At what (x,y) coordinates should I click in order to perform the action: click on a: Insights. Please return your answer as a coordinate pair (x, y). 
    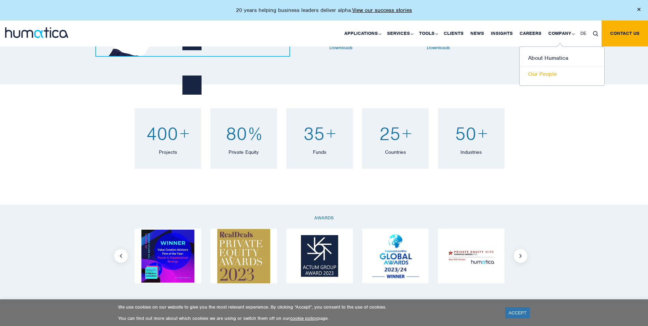
    Looking at the image, I should click on (502, 33).